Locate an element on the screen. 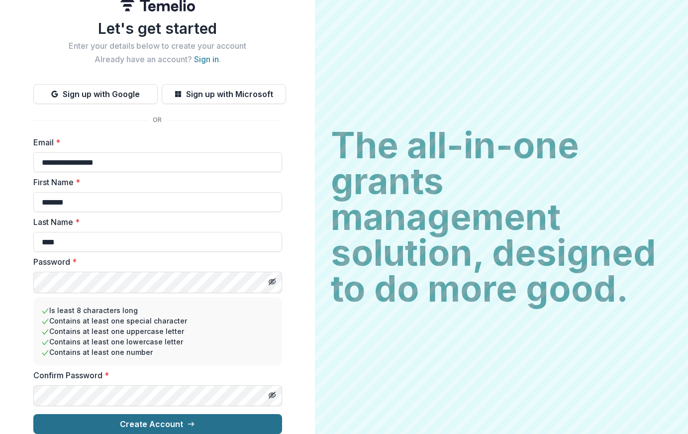 This screenshot has height=434, width=688. h2: Already have an account? . is located at coordinates (158, 59).